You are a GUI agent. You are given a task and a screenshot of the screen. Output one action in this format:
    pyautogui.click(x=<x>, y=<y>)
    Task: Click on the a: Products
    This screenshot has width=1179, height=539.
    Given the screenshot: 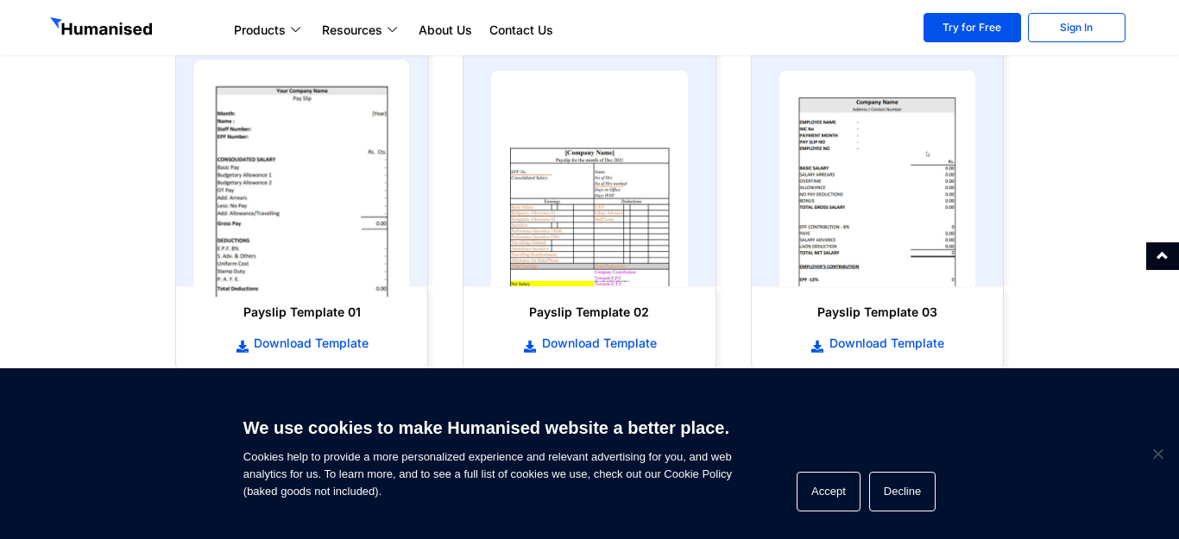 What is the action you would take?
    pyautogui.click(x=269, y=30)
    